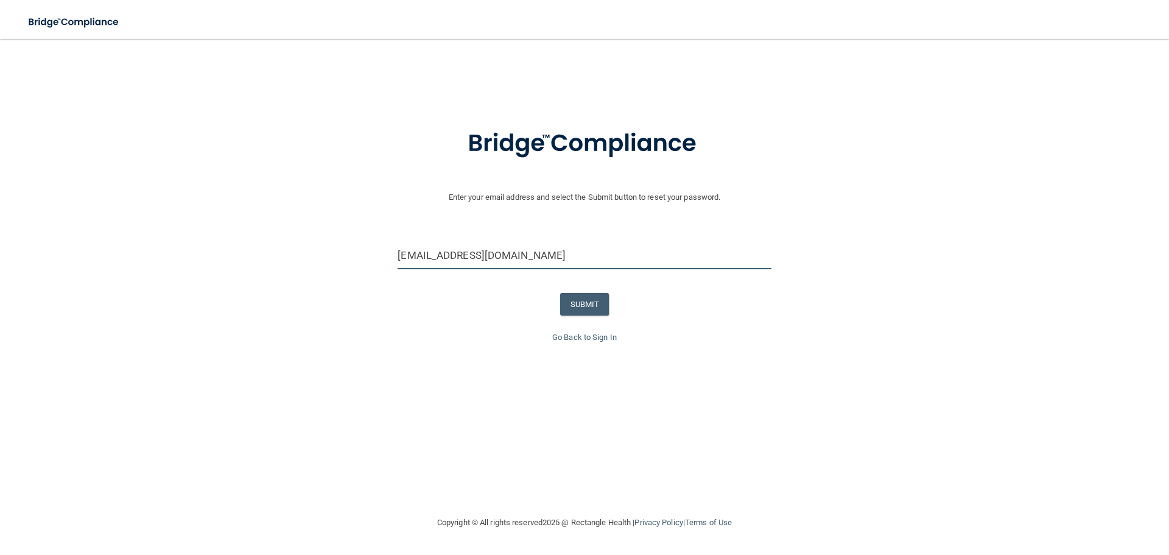 The width and height of the screenshot is (1169, 555). What do you see at coordinates (585, 523) in the screenshot?
I see `div: Copyright © All rights reserved 2025 @ Rectangle Health | |` at bounding box center [585, 523].